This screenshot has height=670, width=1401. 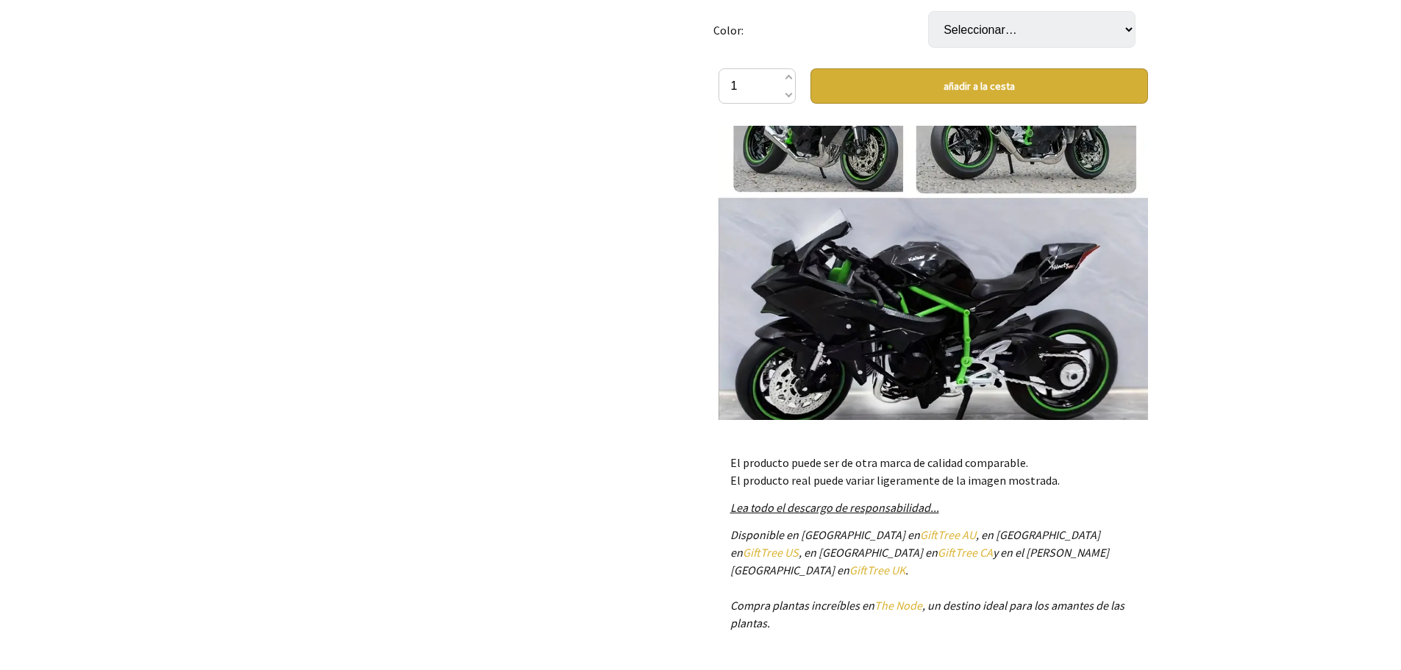 I want to click on font: Lea todo el descargo de responsabilidad..., so click(x=835, y=507).